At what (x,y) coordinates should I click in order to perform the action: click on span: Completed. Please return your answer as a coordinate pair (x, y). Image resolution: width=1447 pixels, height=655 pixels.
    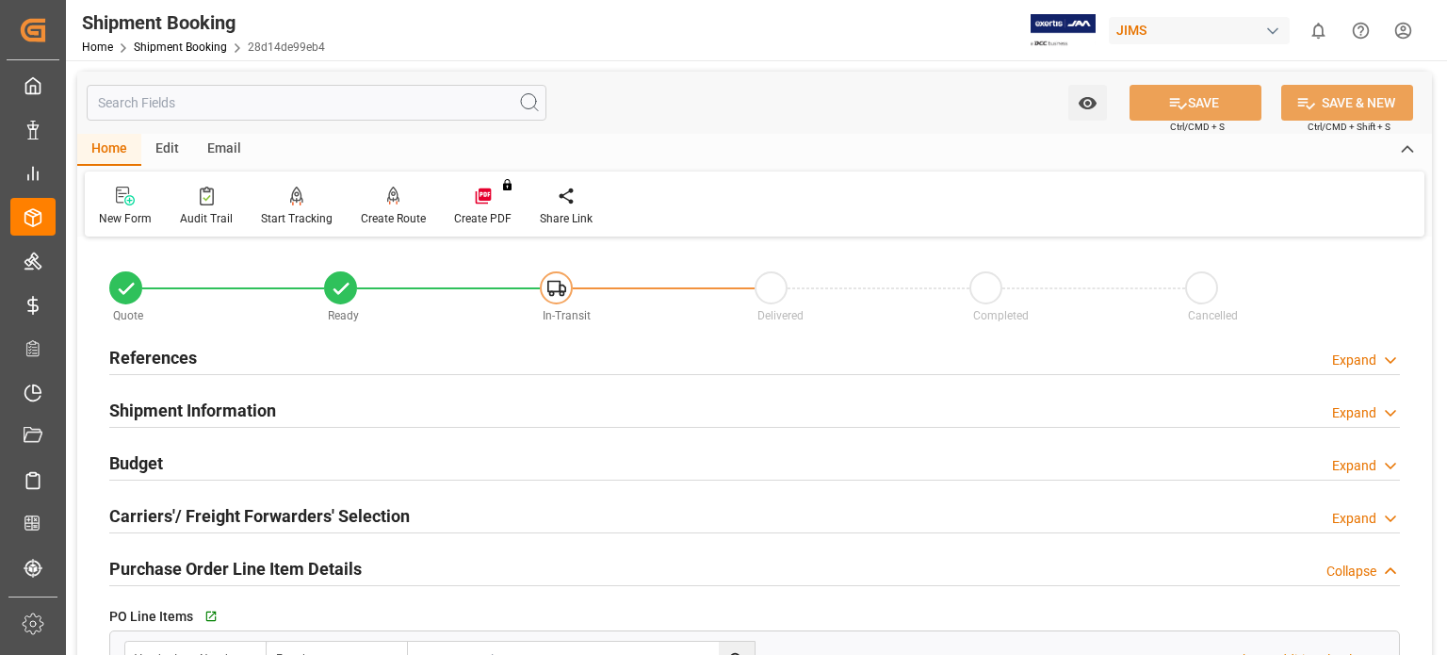
    Looking at the image, I should click on (1001, 316).